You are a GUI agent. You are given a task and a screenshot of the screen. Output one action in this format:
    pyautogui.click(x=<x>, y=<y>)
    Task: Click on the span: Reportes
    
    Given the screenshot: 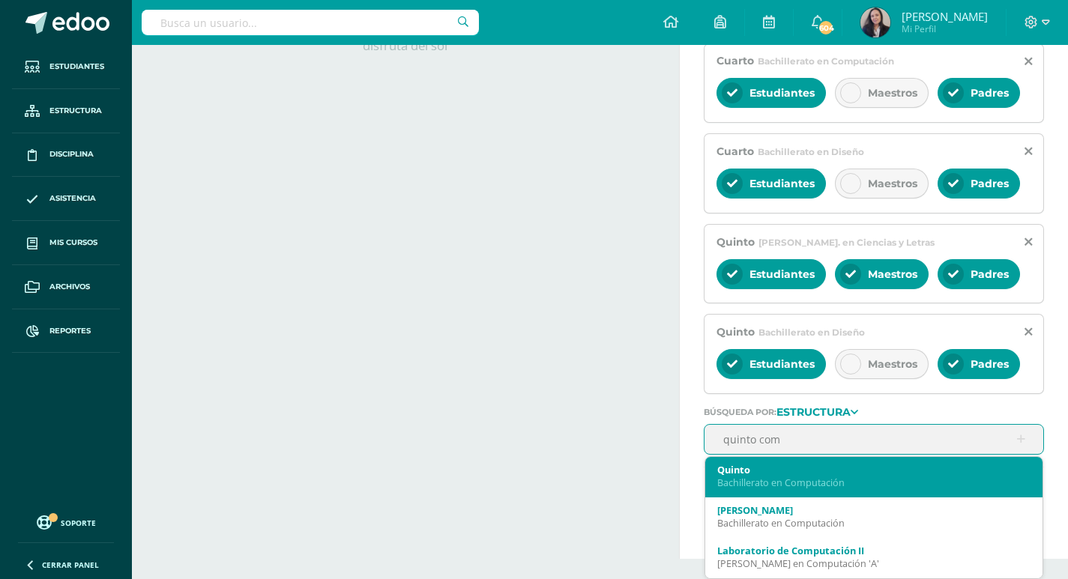 What is the action you would take?
    pyautogui.click(x=70, y=331)
    